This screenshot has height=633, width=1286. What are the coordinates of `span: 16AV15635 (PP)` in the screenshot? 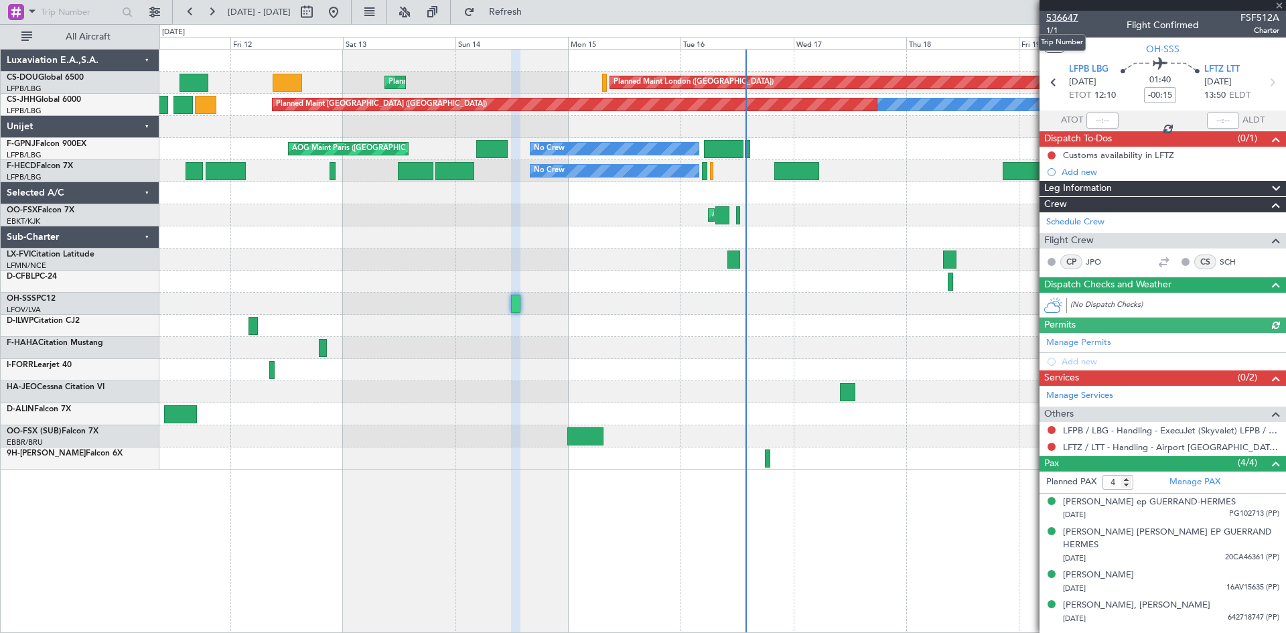 It's located at (1253, 588).